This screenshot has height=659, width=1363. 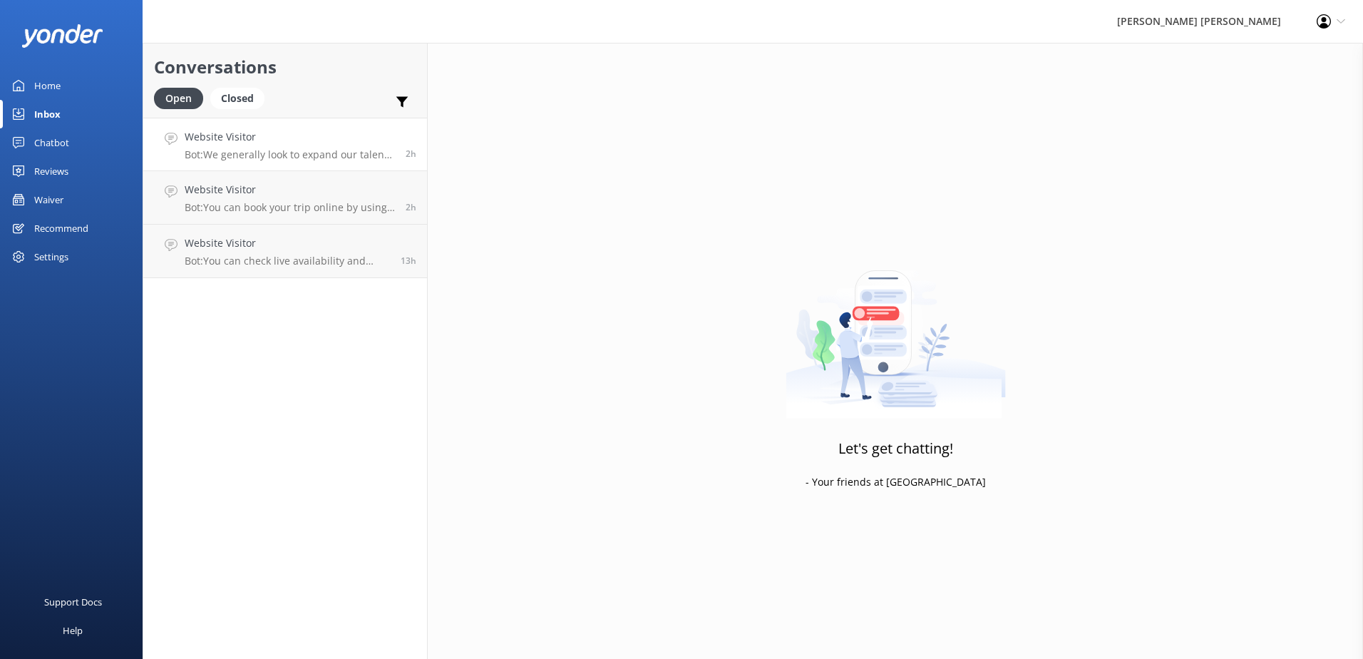 I want to click on div: Chatbot, so click(x=51, y=143).